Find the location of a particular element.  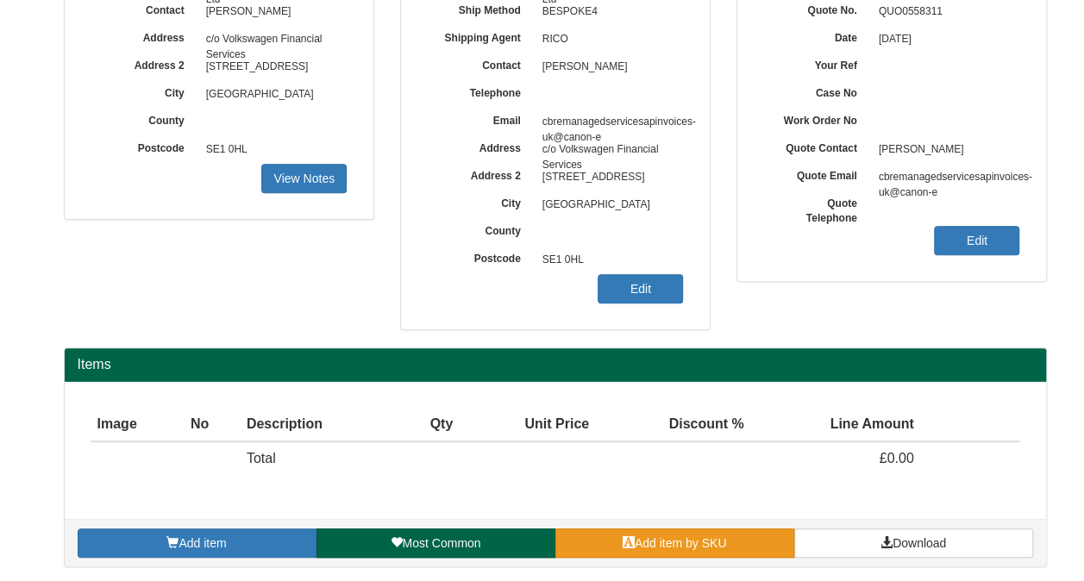

label: Your Ref is located at coordinates (817, 63).